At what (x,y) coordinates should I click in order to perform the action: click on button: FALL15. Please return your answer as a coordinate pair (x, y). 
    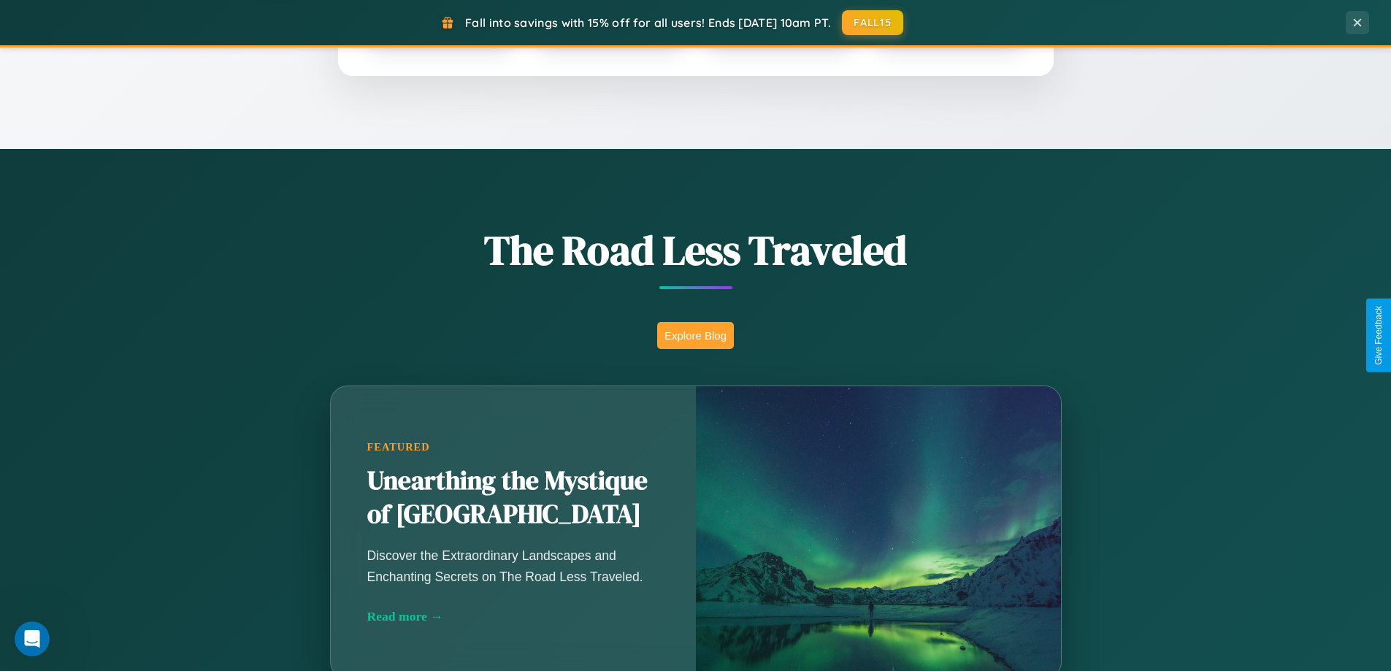
    Looking at the image, I should click on (872, 23).